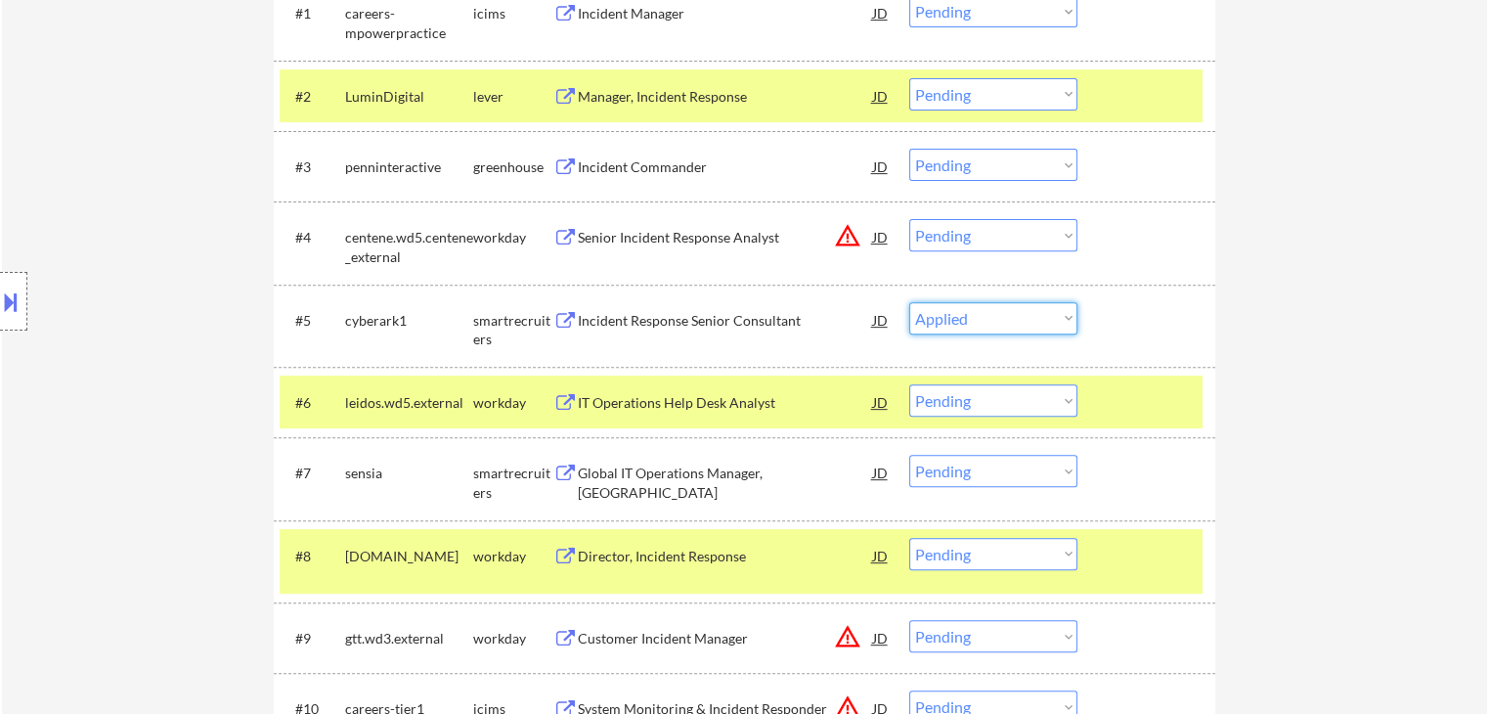  Describe the element at coordinates (513, 14) in the screenshot. I see `div: icims` at that location.